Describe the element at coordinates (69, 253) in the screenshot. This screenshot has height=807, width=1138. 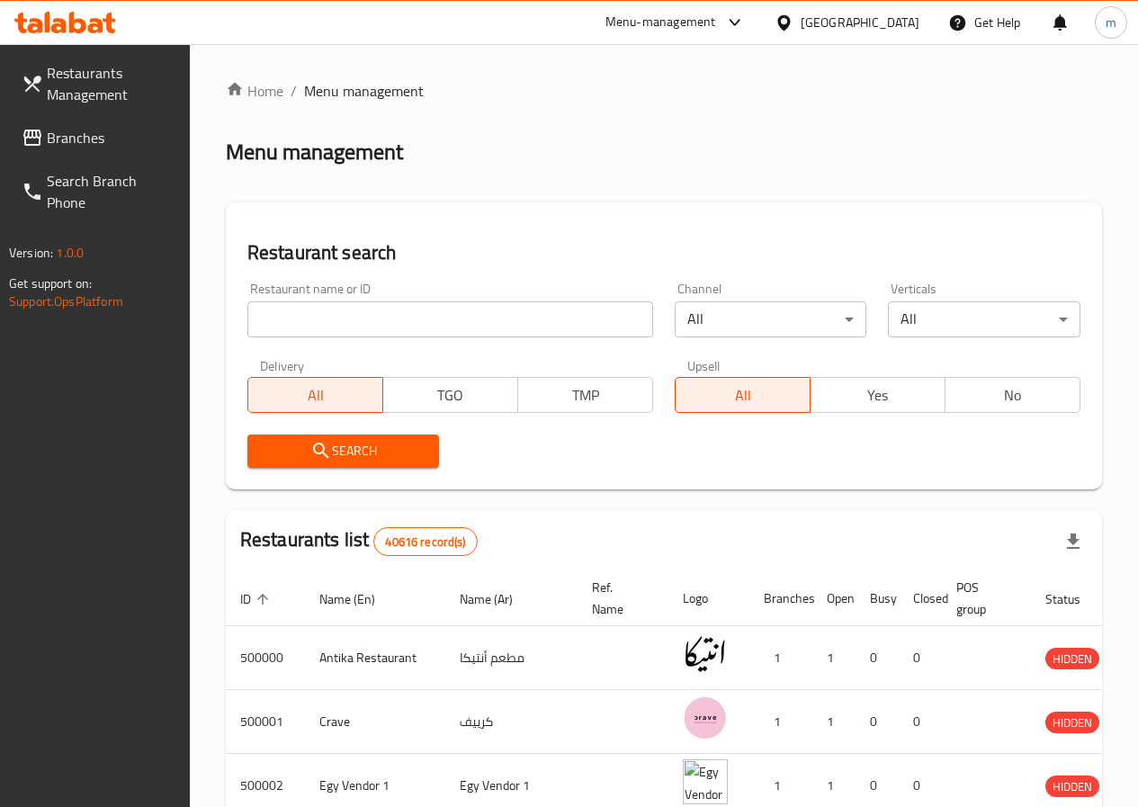
I see `span: 1.0.0` at that location.